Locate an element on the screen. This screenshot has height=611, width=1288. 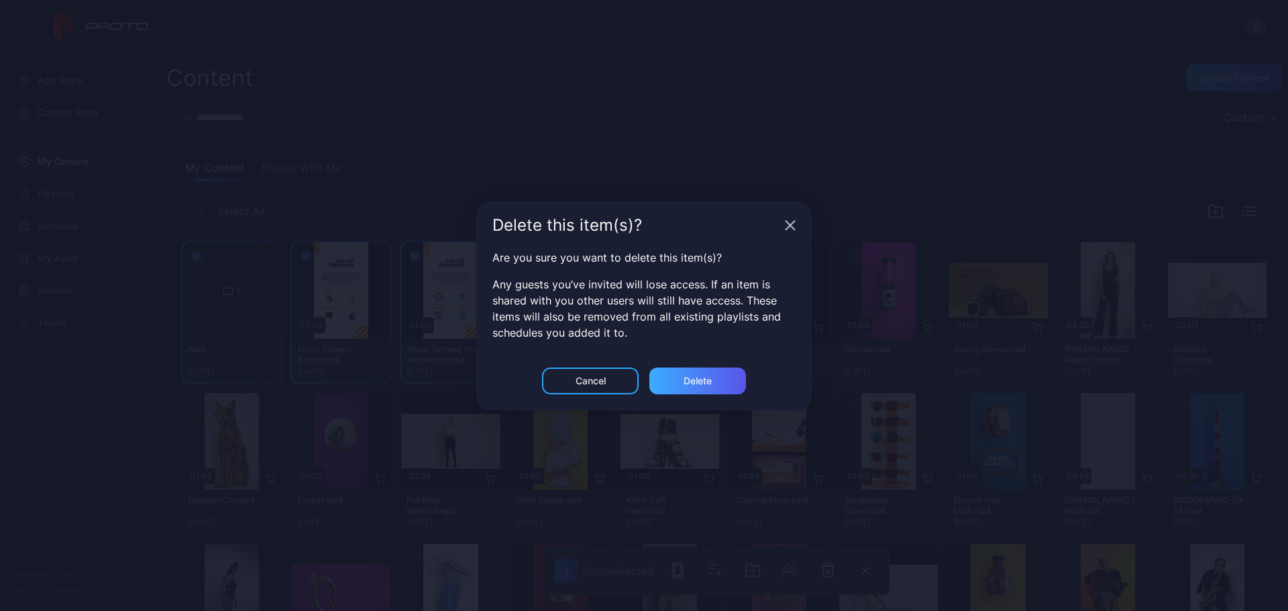
div: Delete this item(s)? is located at coordinates (636, 225).